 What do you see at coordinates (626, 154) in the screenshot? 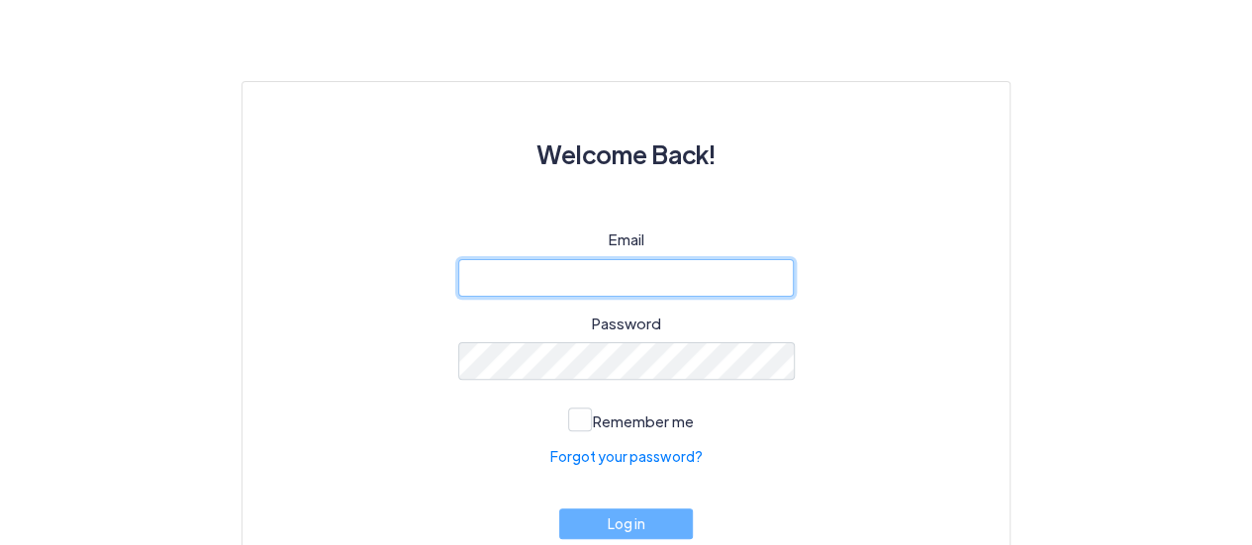
I see `h3: Welcome Back!` at bounding box center [626, 154].